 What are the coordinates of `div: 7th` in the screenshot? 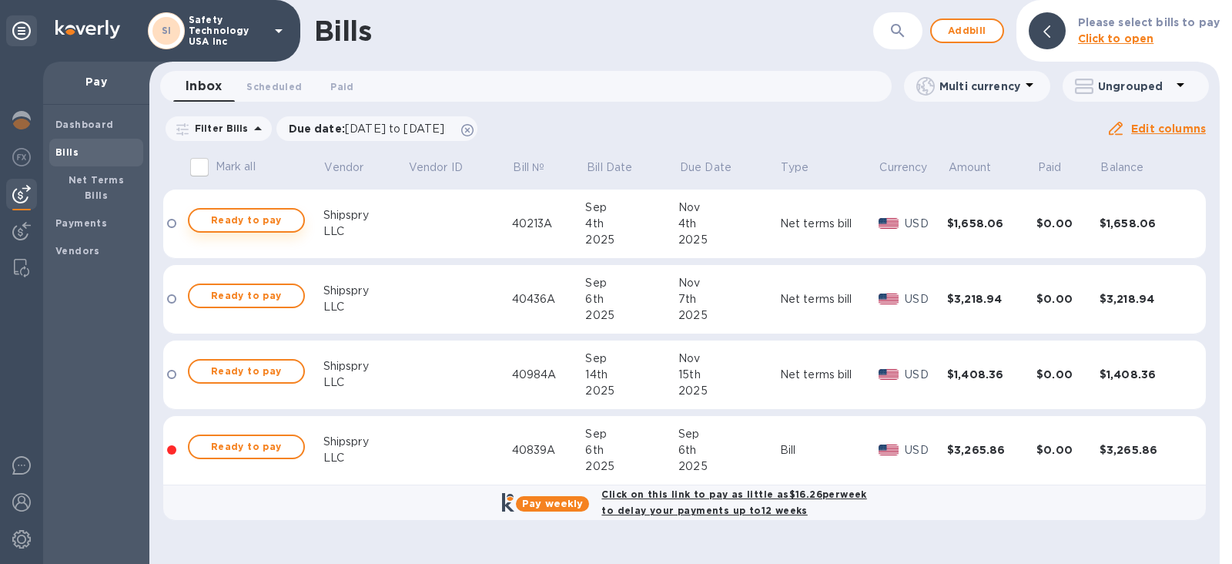 It's located at (729, 299).